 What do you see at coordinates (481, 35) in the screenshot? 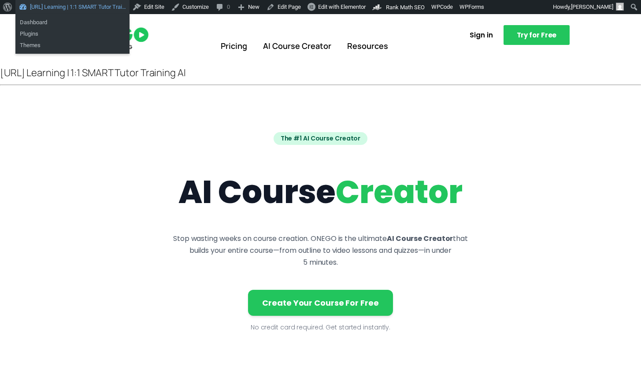
I see `span: Sign in` at bounding box center [481, 35].